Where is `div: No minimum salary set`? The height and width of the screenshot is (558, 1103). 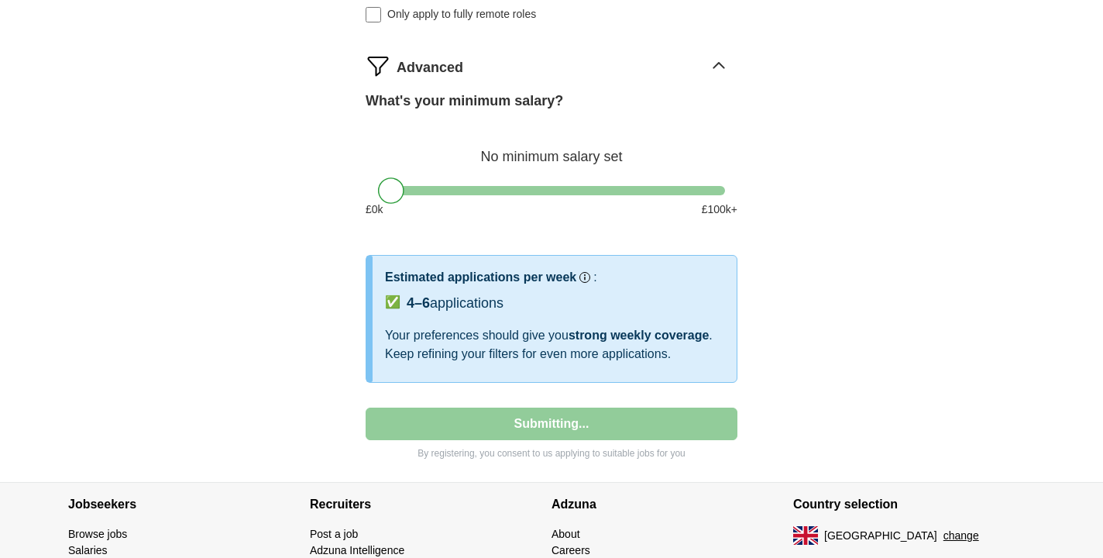
div: No minimum salary set is located at coordinates (552, 149).